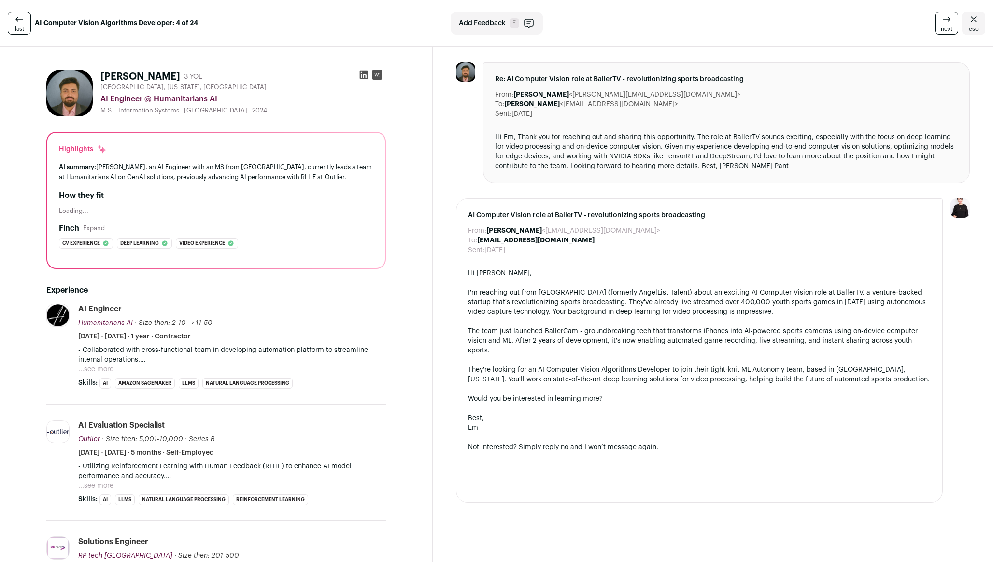 The image size is (993, 562). Describe the element at coordinates (121, 426) in the screenshot. I see `div: AI Evaluation Specialist` at that location.